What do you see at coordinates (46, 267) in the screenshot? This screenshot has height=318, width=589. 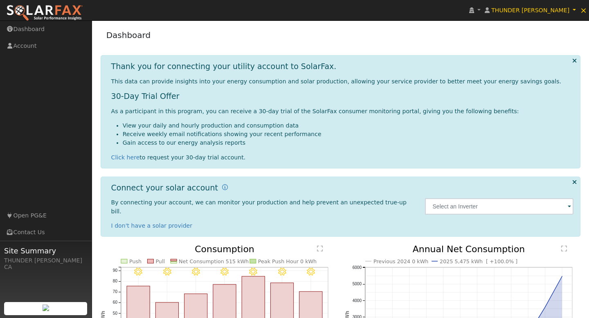 I see `div: CA` at bounding box center [46, 267].